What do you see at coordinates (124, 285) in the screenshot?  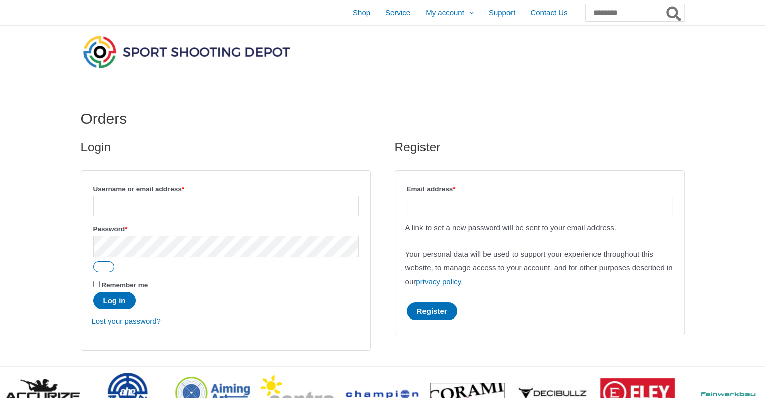 I see `span: Remember me` at bounding box center [124, 285].